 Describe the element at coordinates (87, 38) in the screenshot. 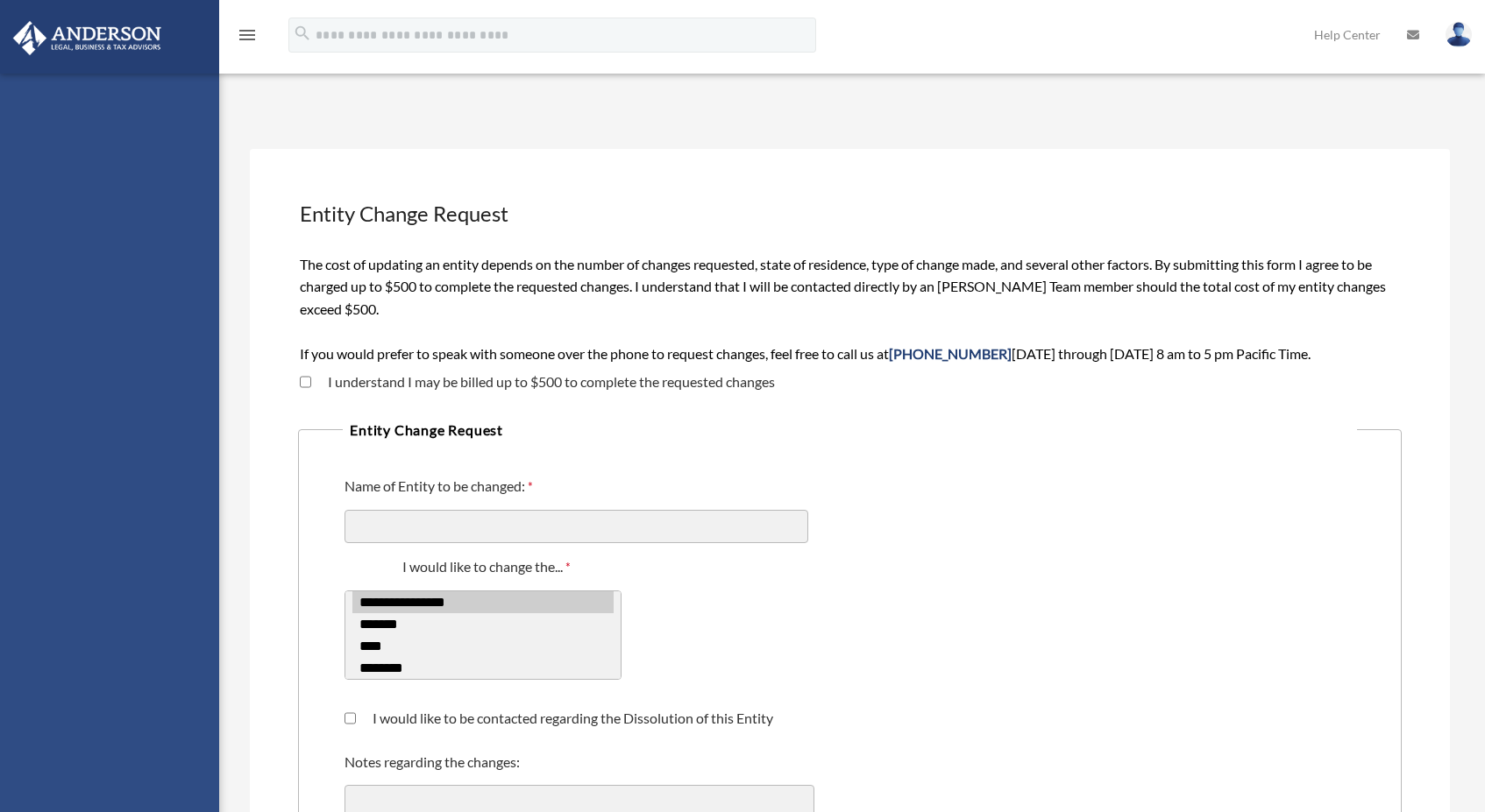

I see `img: Anderson Advisors Platinum Portal` at that location.